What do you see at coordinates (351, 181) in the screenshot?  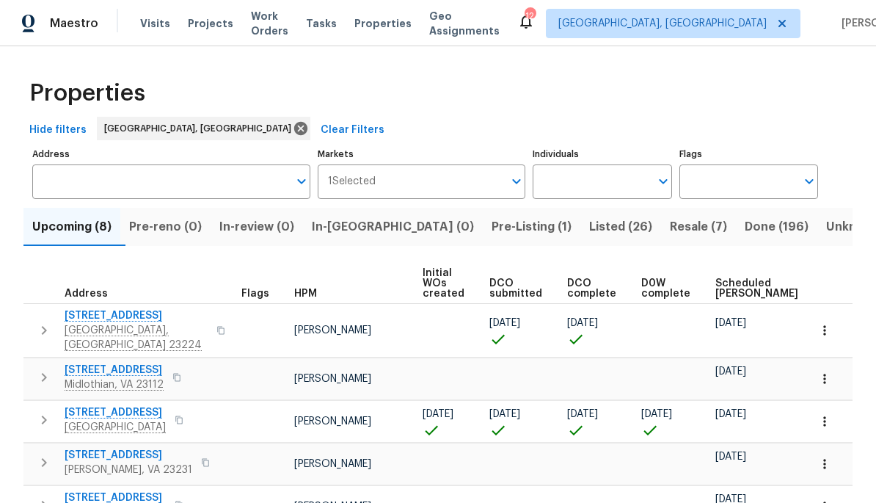 I see `span: 1 Selected` at bounding box center [351, 181].